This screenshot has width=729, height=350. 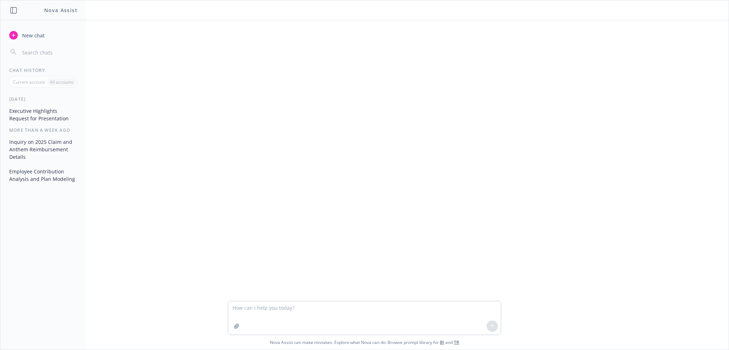 I want to click on a: BI, so click(x=442, y=342).